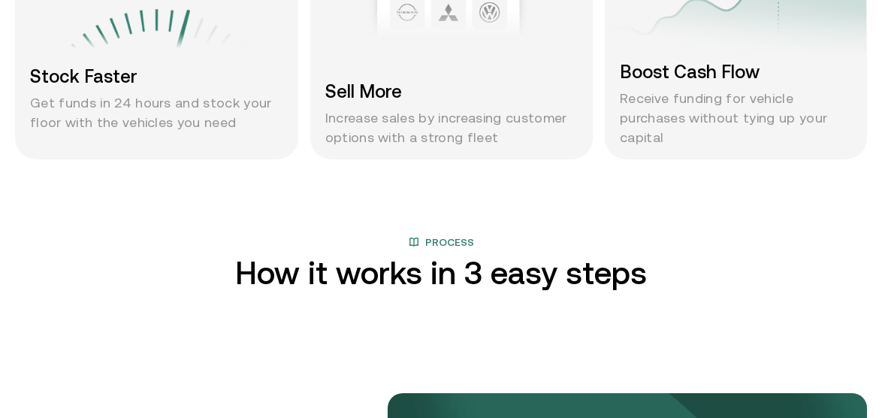 This screenshot has height=418, width=882. I want to click on h2: How it works in 3 easy steps, so click(441, 273).